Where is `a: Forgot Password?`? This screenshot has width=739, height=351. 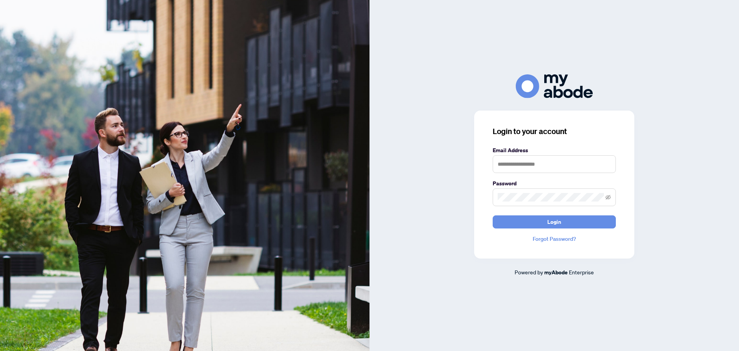
a: Forgot Password? is located at coordinates (554, 239).